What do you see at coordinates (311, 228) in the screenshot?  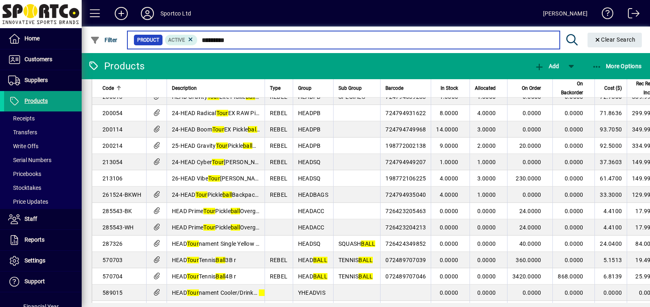 I see `span: HEADACC` at bounding box center [311, 228].